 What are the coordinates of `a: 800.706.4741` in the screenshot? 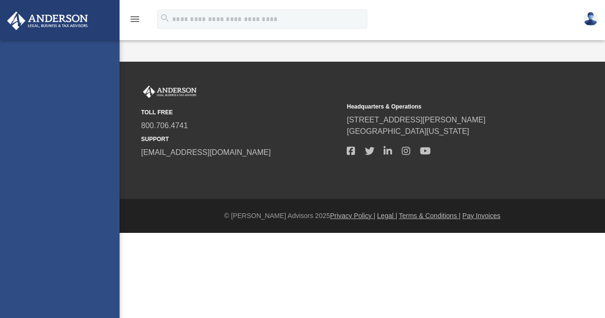 It's located at (165, 125).